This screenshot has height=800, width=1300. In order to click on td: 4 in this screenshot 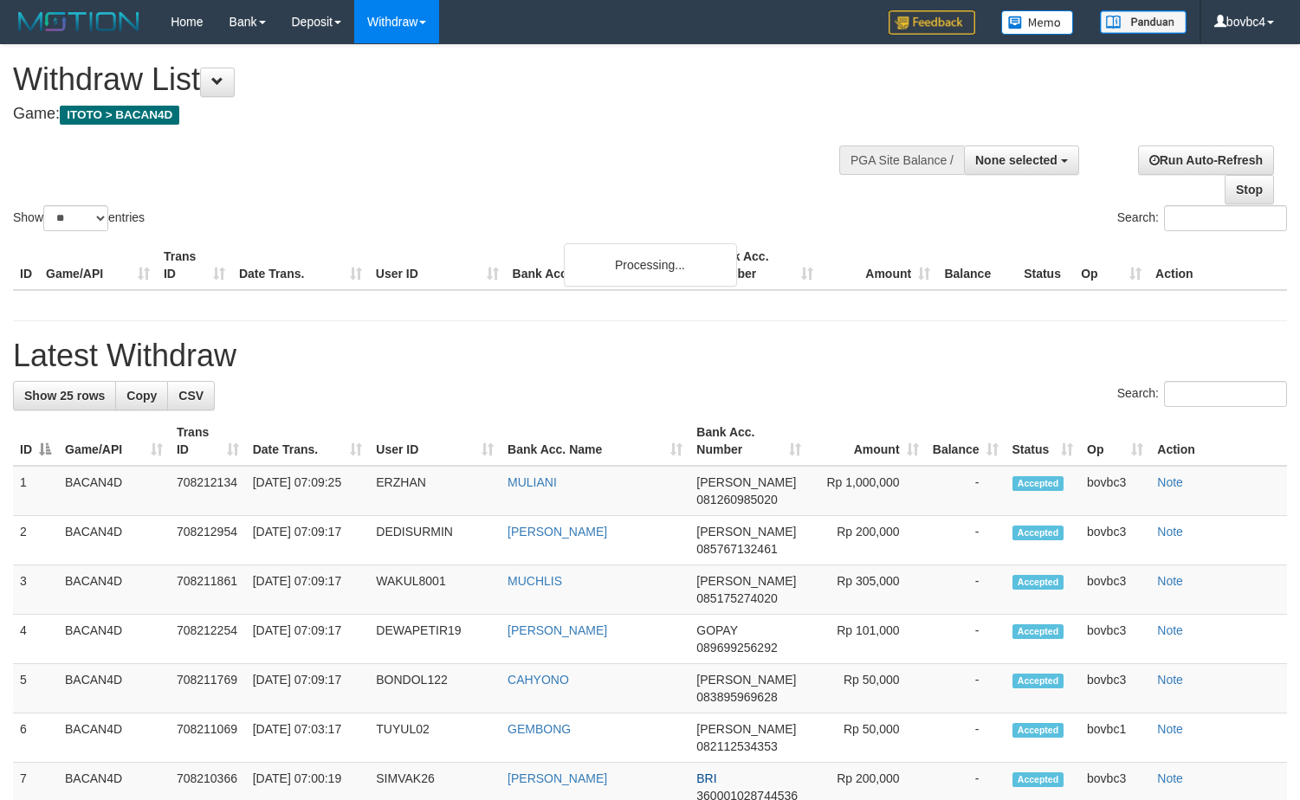, I will do `click(35, 639)`.